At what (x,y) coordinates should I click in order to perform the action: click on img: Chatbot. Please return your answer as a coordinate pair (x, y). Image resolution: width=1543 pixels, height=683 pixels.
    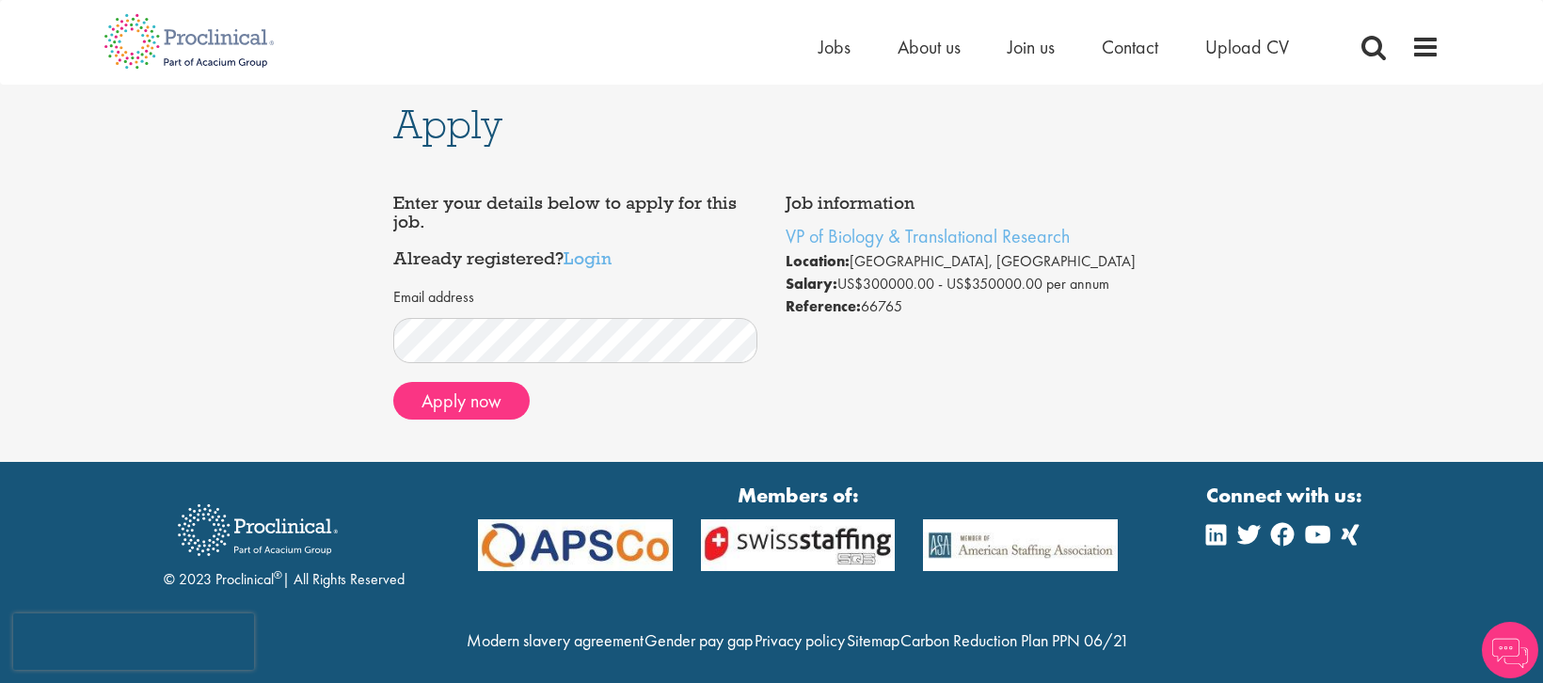
    Looking at the image, I should click on (1510, 650).